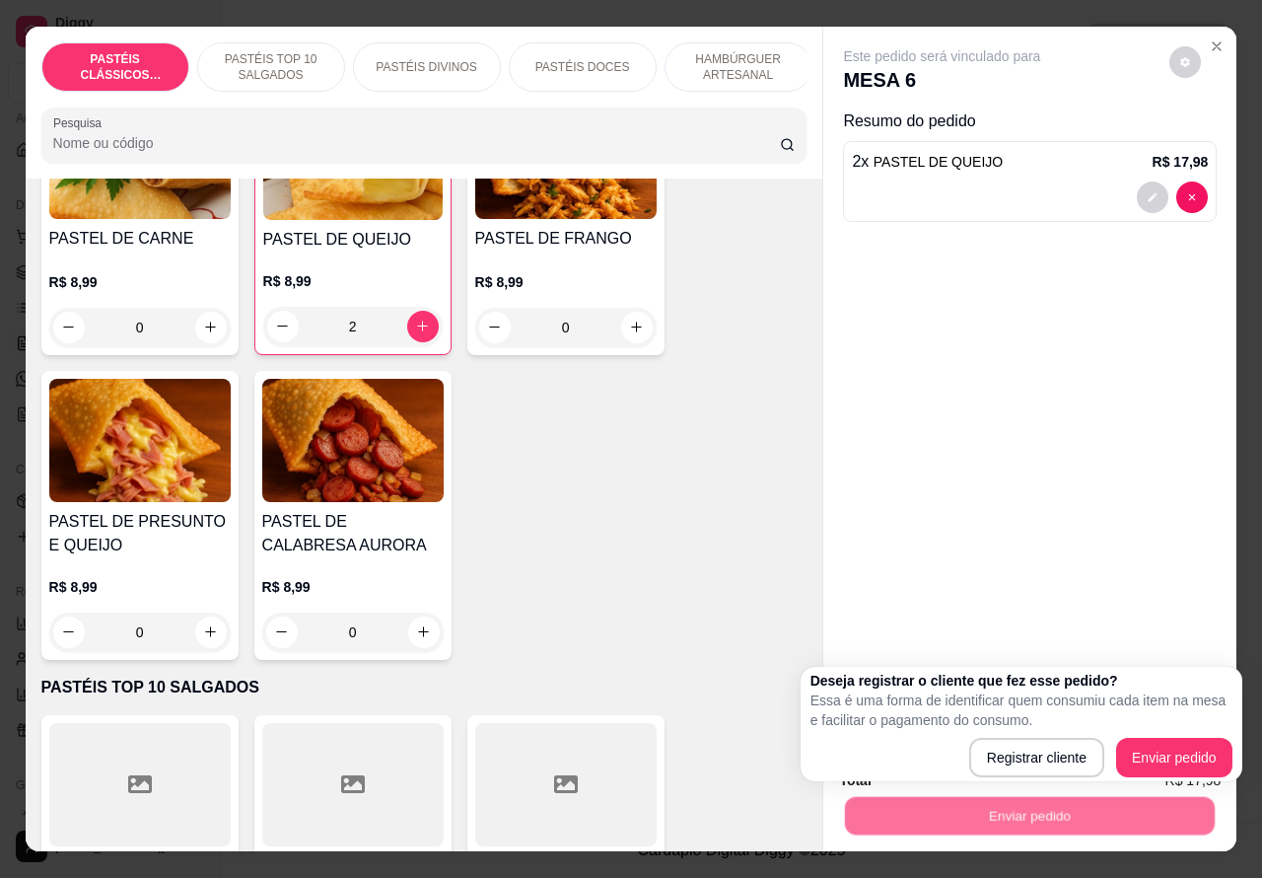 The height and width of the screenshot is (878, 1262). What do you see at coordinates (1030, 121) in the screenshot?
I see `p: Resumo do pedido` at bounding box center [1030, 121].